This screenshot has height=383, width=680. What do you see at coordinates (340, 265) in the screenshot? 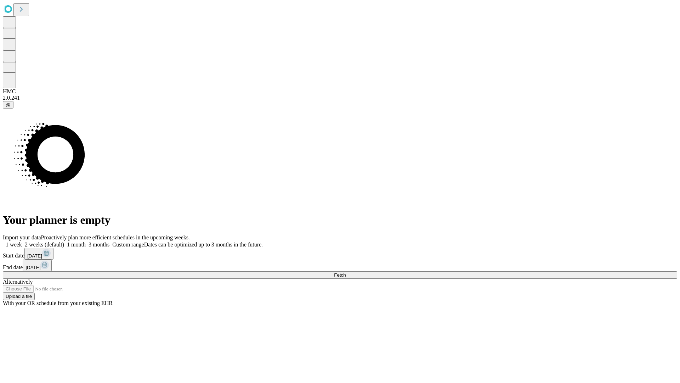
I see `div: End date` at bounding box center [340, 265].